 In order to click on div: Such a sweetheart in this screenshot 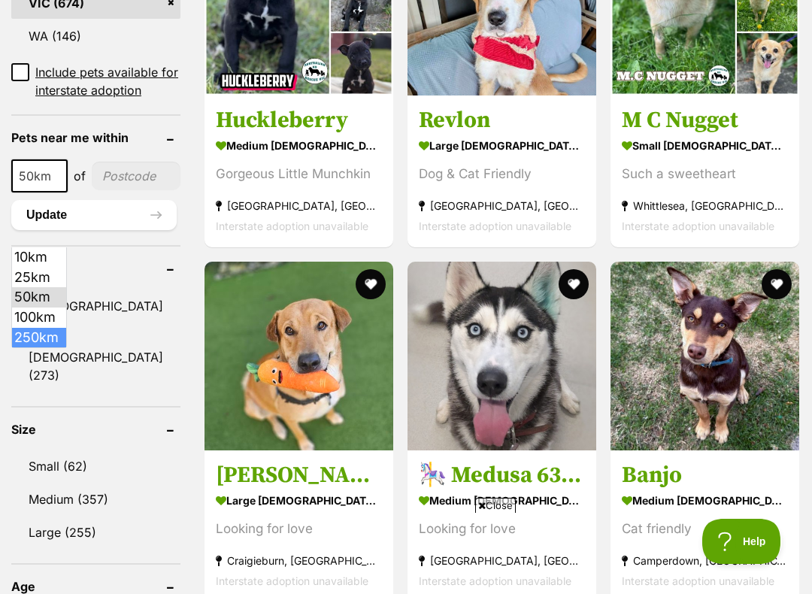, I will do `click(704, 174)`.